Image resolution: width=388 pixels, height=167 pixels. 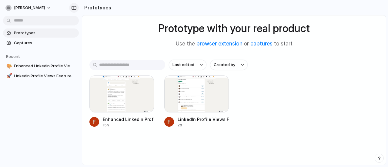 What do you see at coordinates (41, 33) in the screenshot?
I see `a: Prototypes` at bounding box center [41, 33].